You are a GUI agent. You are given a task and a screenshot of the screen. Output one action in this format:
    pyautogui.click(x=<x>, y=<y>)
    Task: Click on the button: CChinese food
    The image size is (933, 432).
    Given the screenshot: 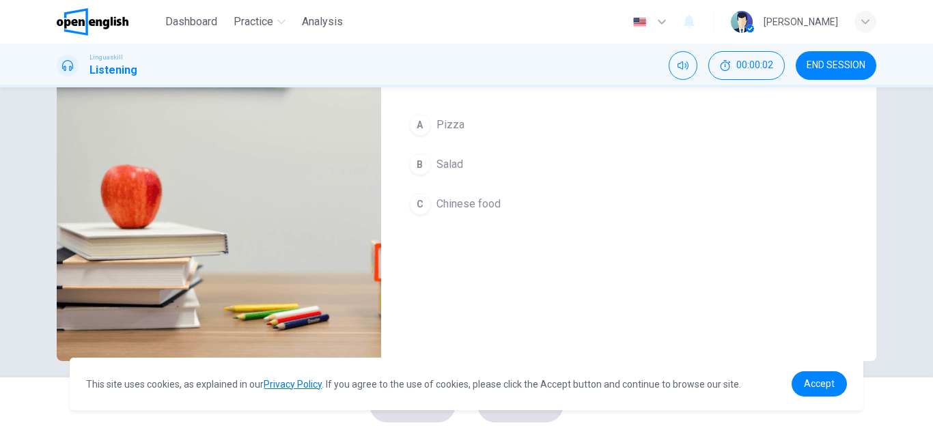 What is the action you would take?
    pyautogui.click(x=617, y=204)
    